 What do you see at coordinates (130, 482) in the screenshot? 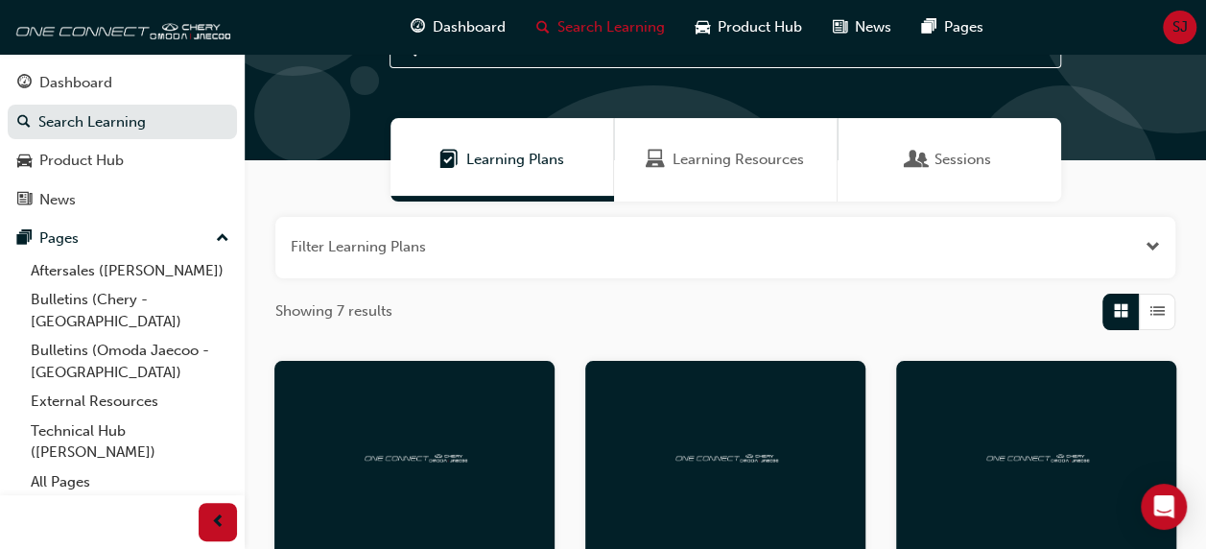
I see `a: All Pages` at bounding box center [130, 482].